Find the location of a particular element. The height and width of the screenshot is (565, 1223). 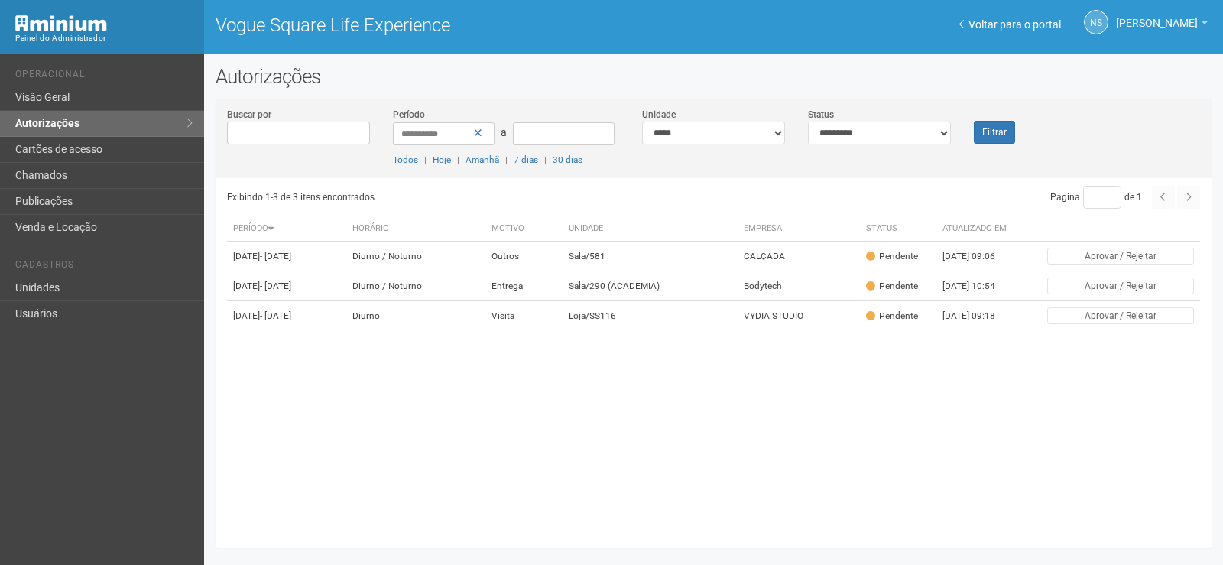

a: Amanhã is located at coordinates (482, 160).